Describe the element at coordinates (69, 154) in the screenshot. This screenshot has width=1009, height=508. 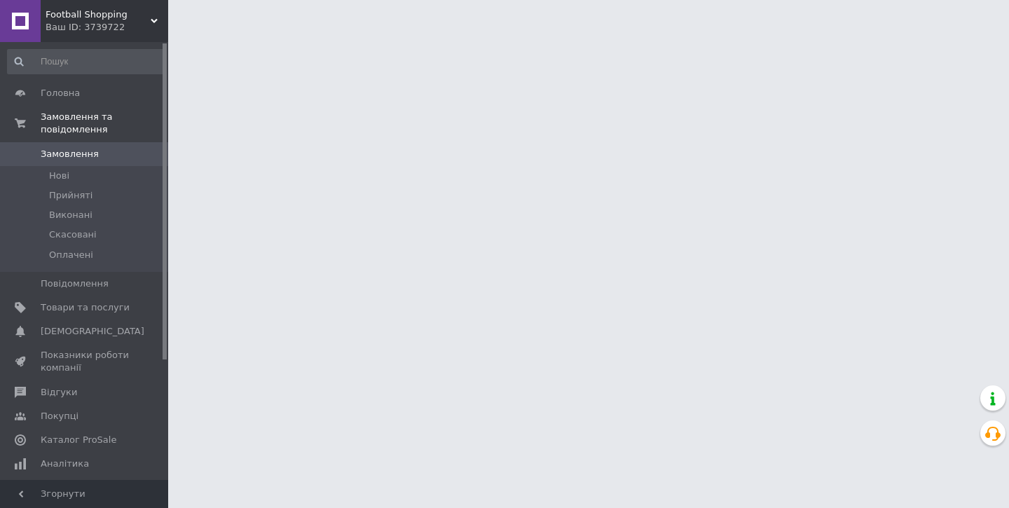
I see `span: Замовлення` at that location.